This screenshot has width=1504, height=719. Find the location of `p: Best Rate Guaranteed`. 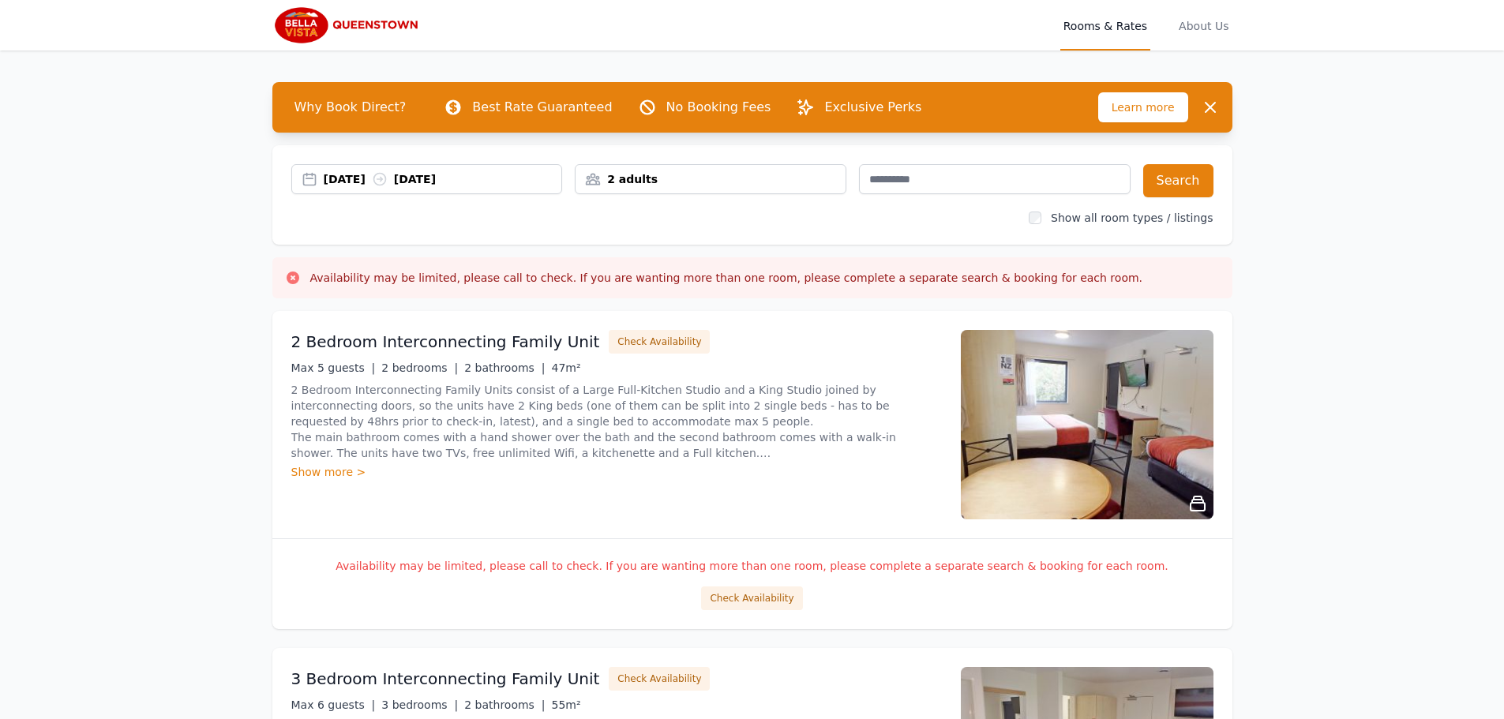

p: Best Rate Guaranteed is located at coordinates (541, 107).